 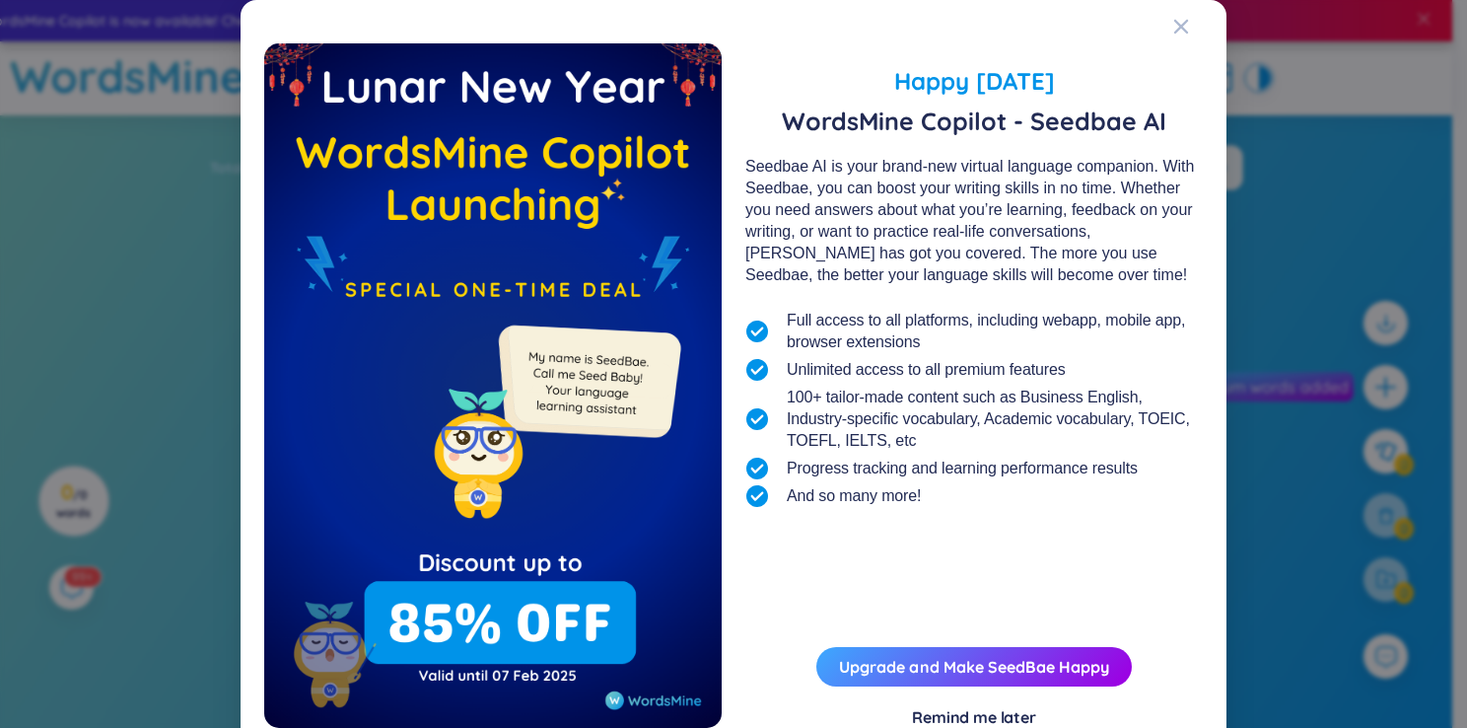 What do you see at coordinates (995, 331) in the screenshot?
I see `span: Full access to all platforms, including webapp, mobile app, browser extensions` at bounding box center [995, 331].